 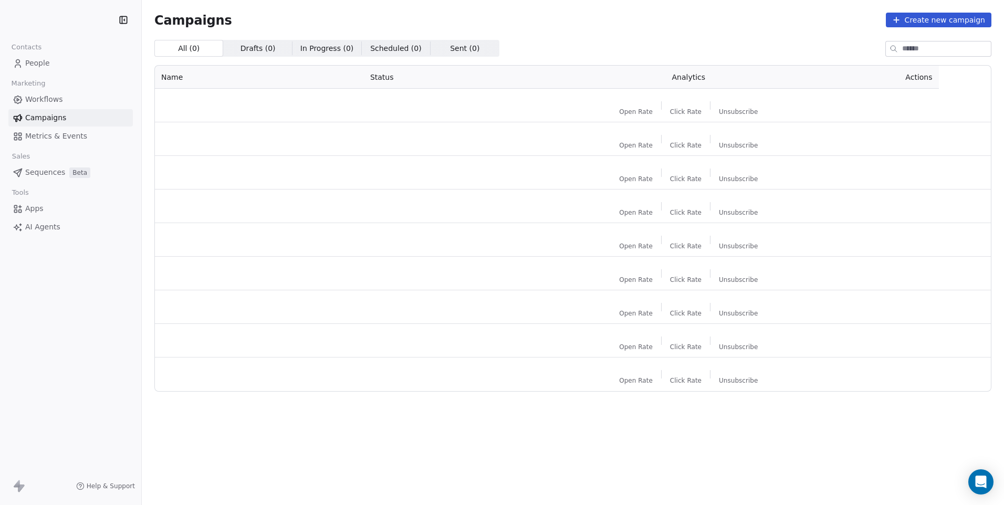 I want to click on span: Metrics & Events, so click(x=56, y=136).